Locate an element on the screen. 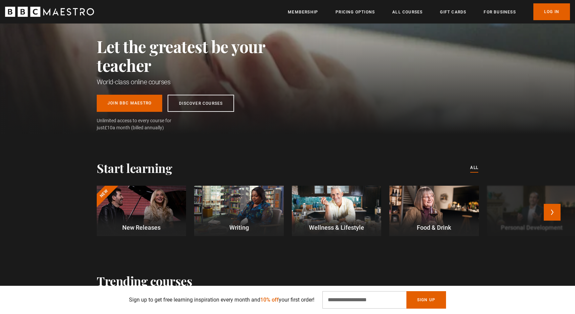  a: Membership is located at coordinates (303, 12).